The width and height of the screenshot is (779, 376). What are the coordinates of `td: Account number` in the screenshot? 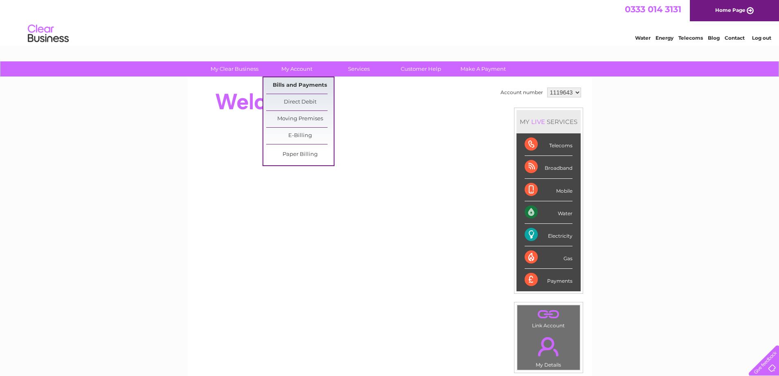 It's located at (522, 92).